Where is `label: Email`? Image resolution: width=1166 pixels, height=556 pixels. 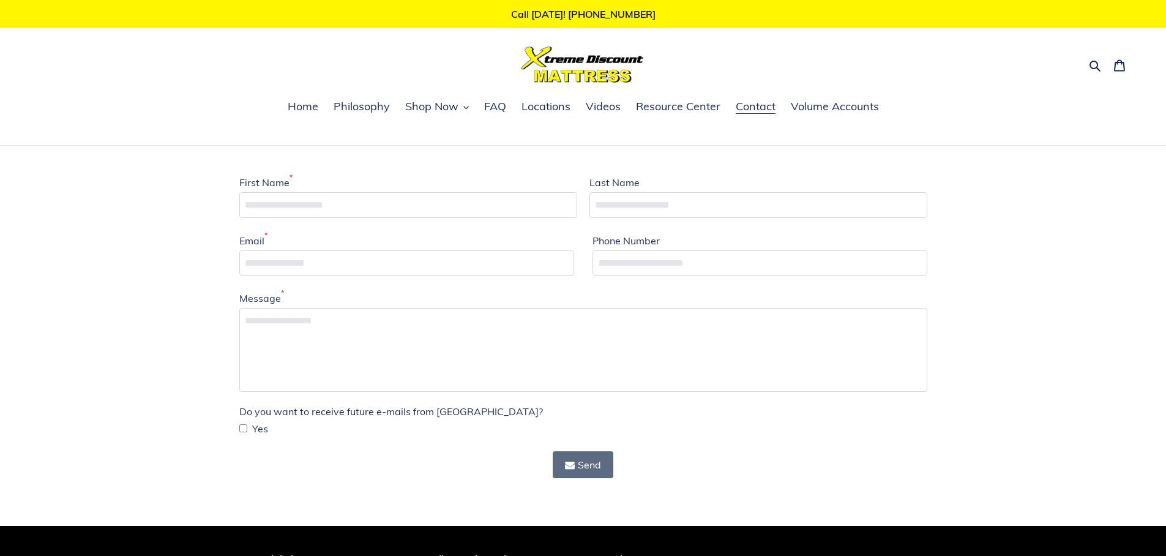
label: Email is located at coordinates (253, 240).